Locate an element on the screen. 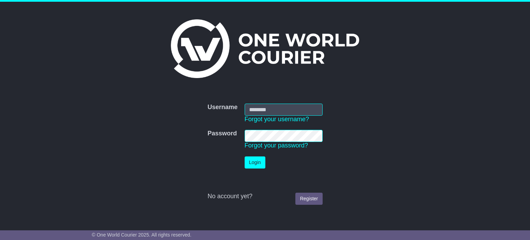 Image resolution: width=530 pixels, height=240 pixels. a: Register is located at coordinates (309, 199).